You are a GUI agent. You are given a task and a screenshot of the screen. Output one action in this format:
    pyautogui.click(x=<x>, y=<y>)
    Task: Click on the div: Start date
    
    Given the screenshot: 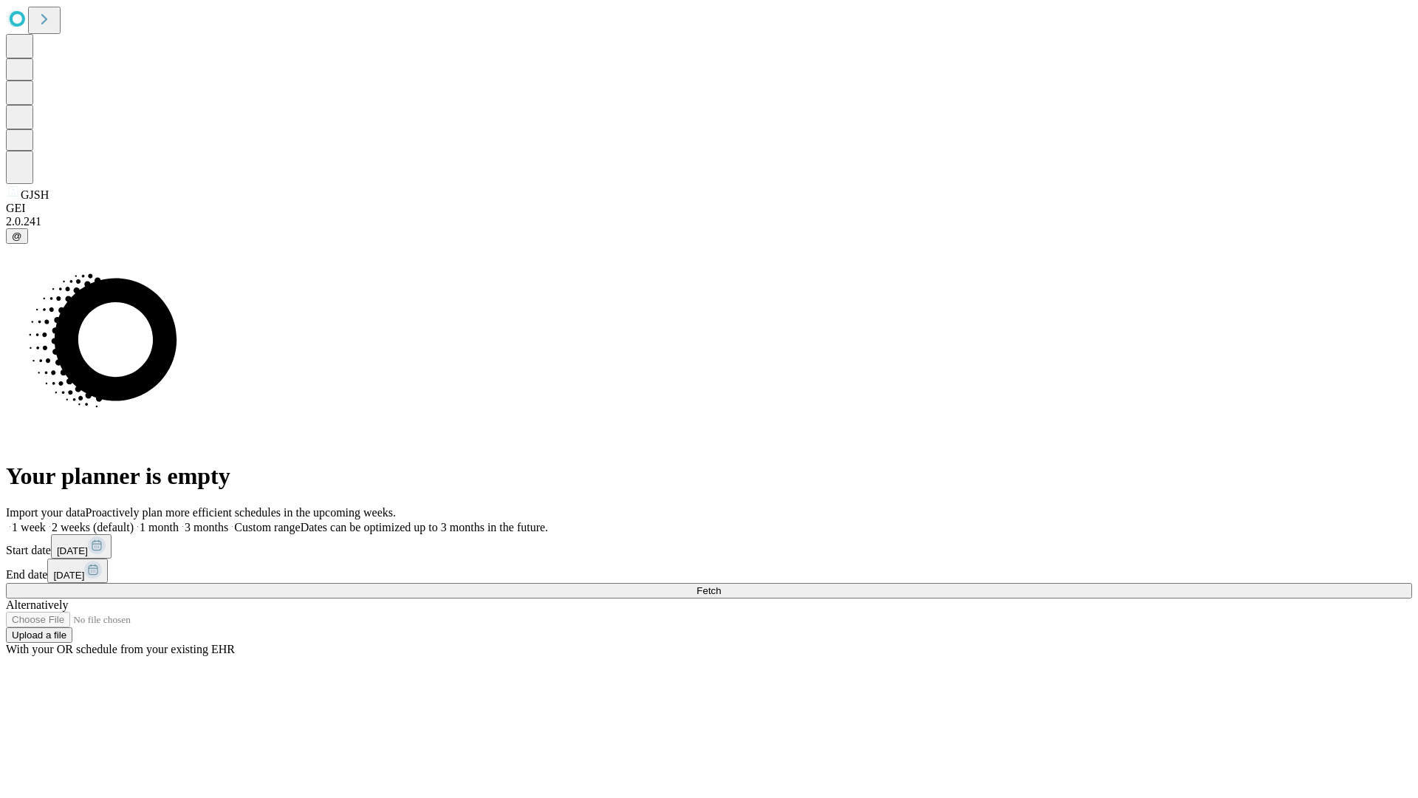 What is the action you would take?
    pyautogui.click(x=709, y=546)
    